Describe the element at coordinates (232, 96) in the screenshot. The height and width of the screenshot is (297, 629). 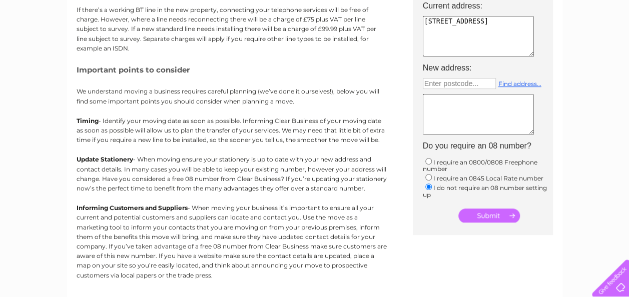
I see `p: We understand moving a business requires careful planning (we’ve done it ourselves!), below you w...` at that location.